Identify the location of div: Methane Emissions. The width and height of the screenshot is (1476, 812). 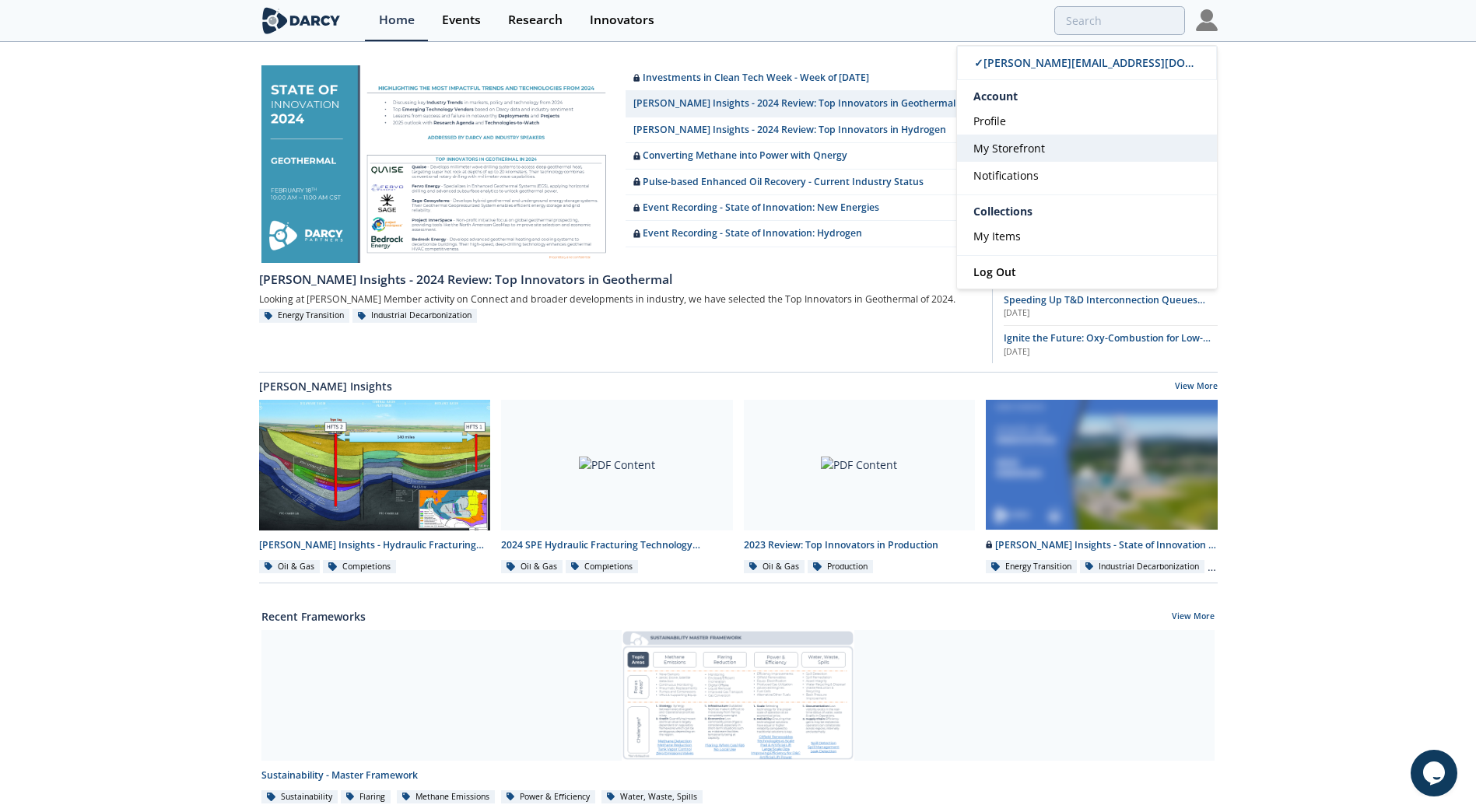
(446, 797).